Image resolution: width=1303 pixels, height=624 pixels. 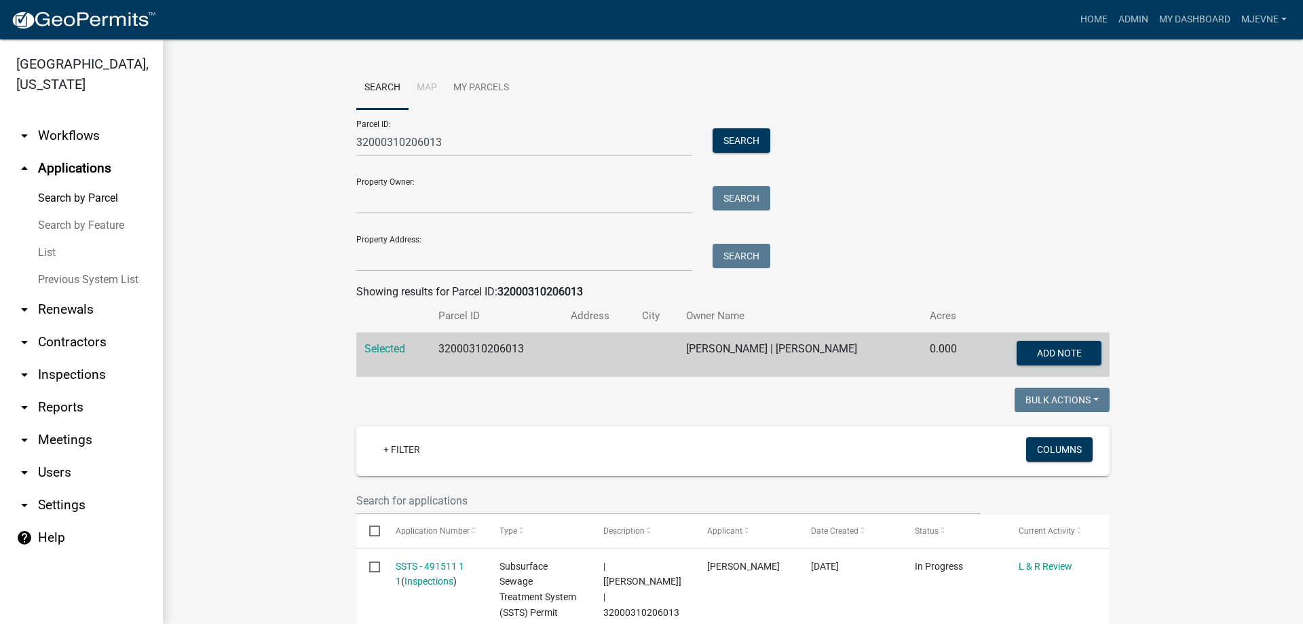 What do you see at coordinates (1195, 20) in the screenshot?
I see `a: My Dashboard` at bounding box center [1195, 20].